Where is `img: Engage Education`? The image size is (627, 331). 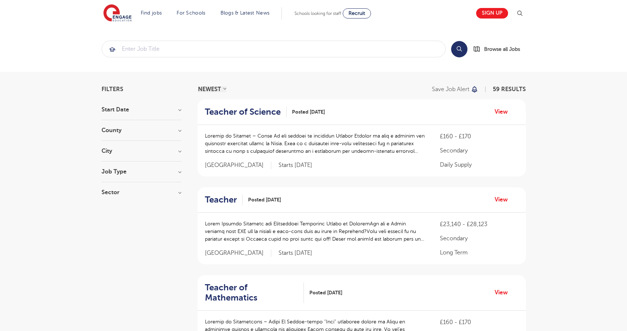
img: Engage Education is located at coordinates (117, 13).